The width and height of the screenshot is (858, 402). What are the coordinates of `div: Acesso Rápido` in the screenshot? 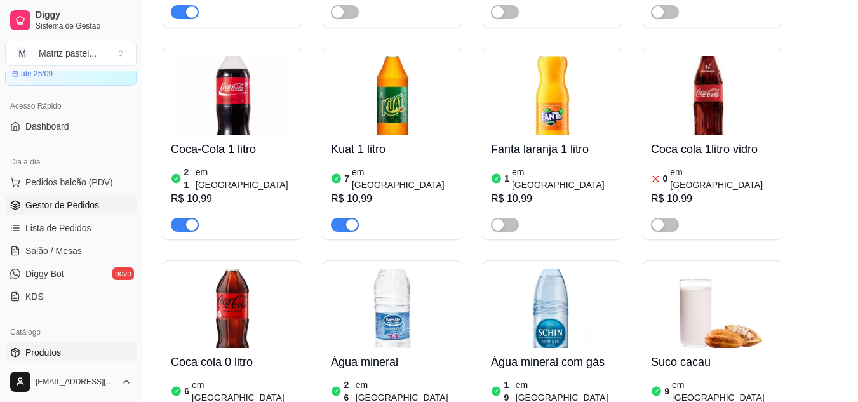 It's located at (70, 106).